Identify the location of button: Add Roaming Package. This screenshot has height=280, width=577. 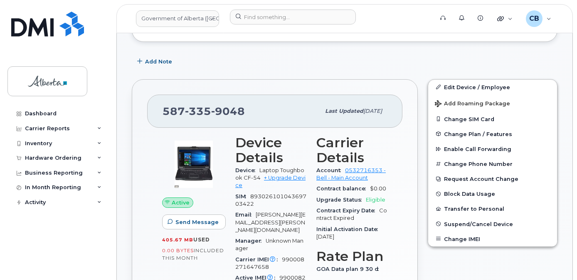
(492, 103).